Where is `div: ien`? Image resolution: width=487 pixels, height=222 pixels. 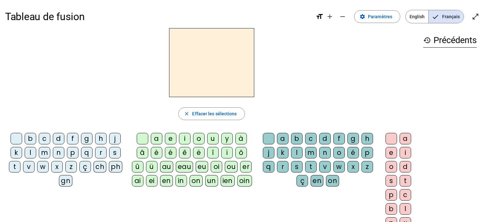 div: ien is located at coordinates (227, 181).